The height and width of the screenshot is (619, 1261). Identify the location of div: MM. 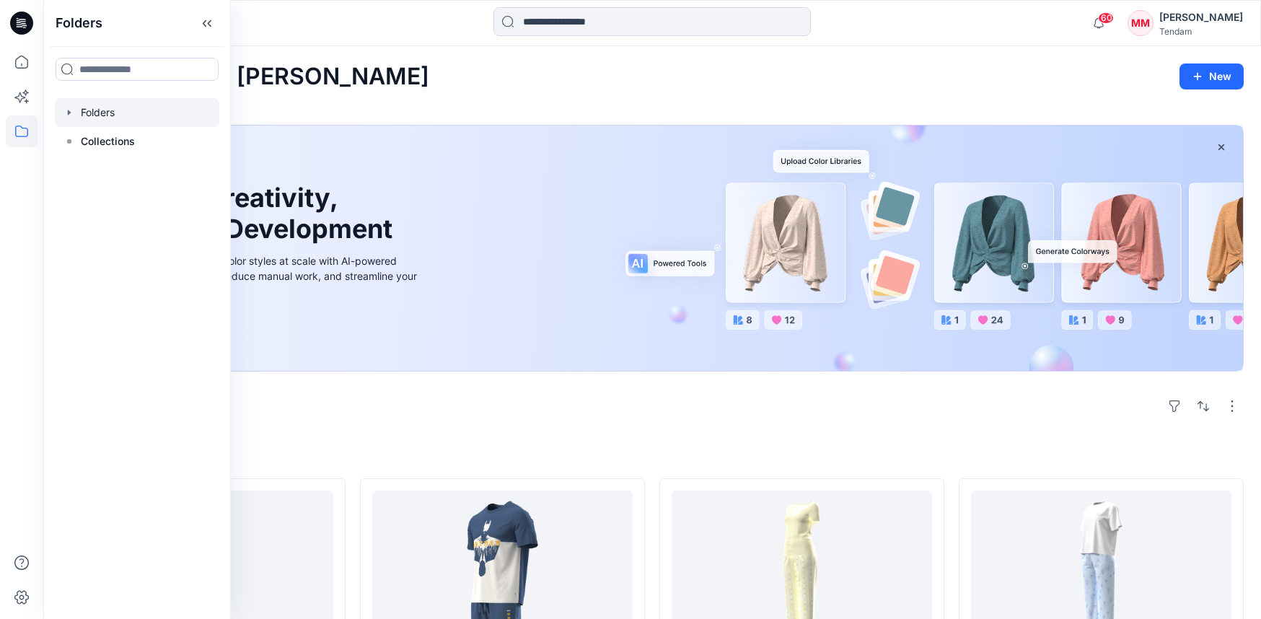
(1140, 23).